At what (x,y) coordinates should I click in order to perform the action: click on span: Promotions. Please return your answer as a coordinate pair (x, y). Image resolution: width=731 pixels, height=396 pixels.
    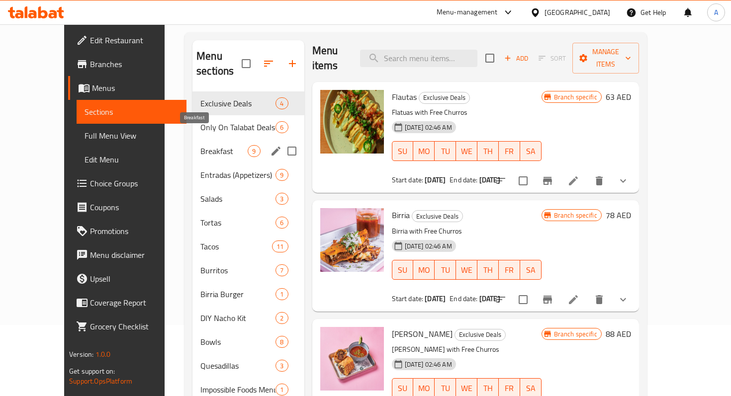
    Looking at the image, I should click on (134, 231).